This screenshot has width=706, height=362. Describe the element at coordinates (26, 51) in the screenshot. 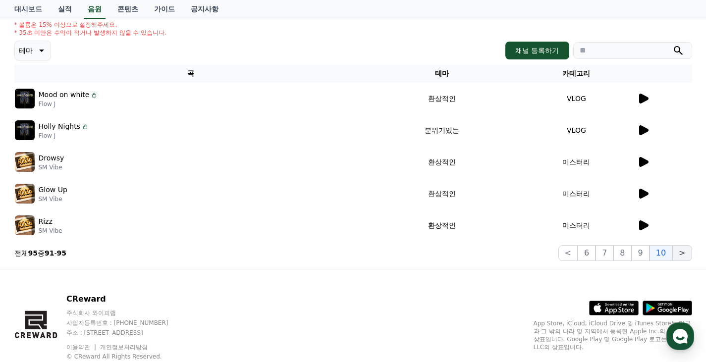

I see `p: 테마` at that location.